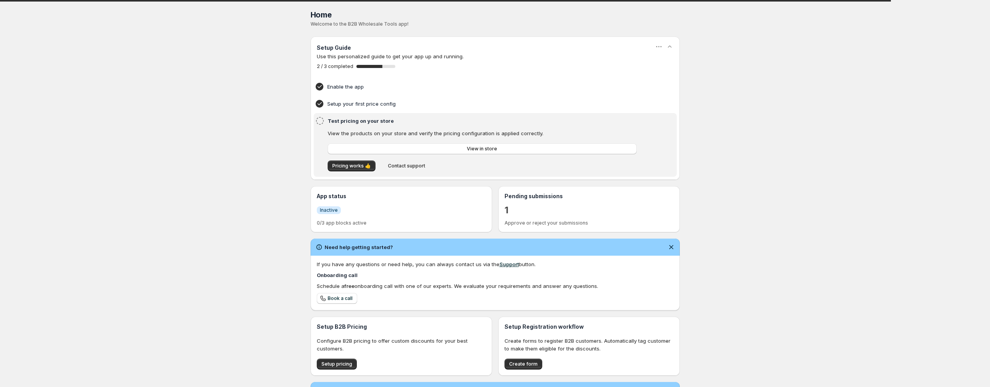  I want to click on span: Inactive, so click(329, 210).